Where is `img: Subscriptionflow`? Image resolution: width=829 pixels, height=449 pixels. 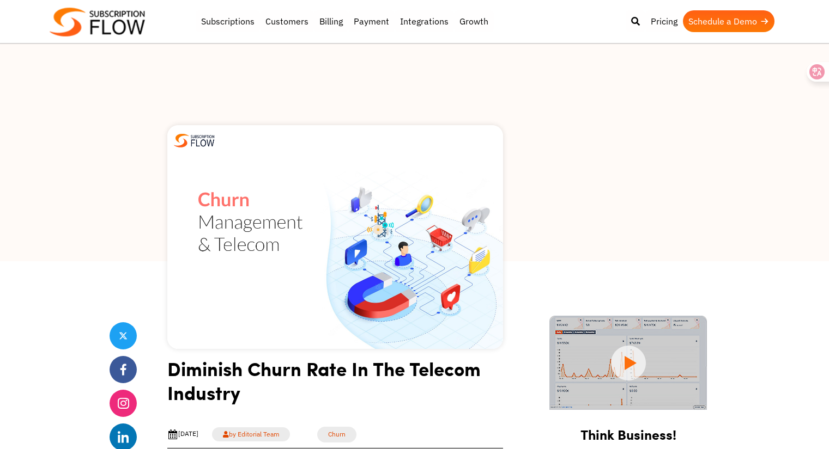 img: Subscriptionflow is located at coordinates (97, 22).